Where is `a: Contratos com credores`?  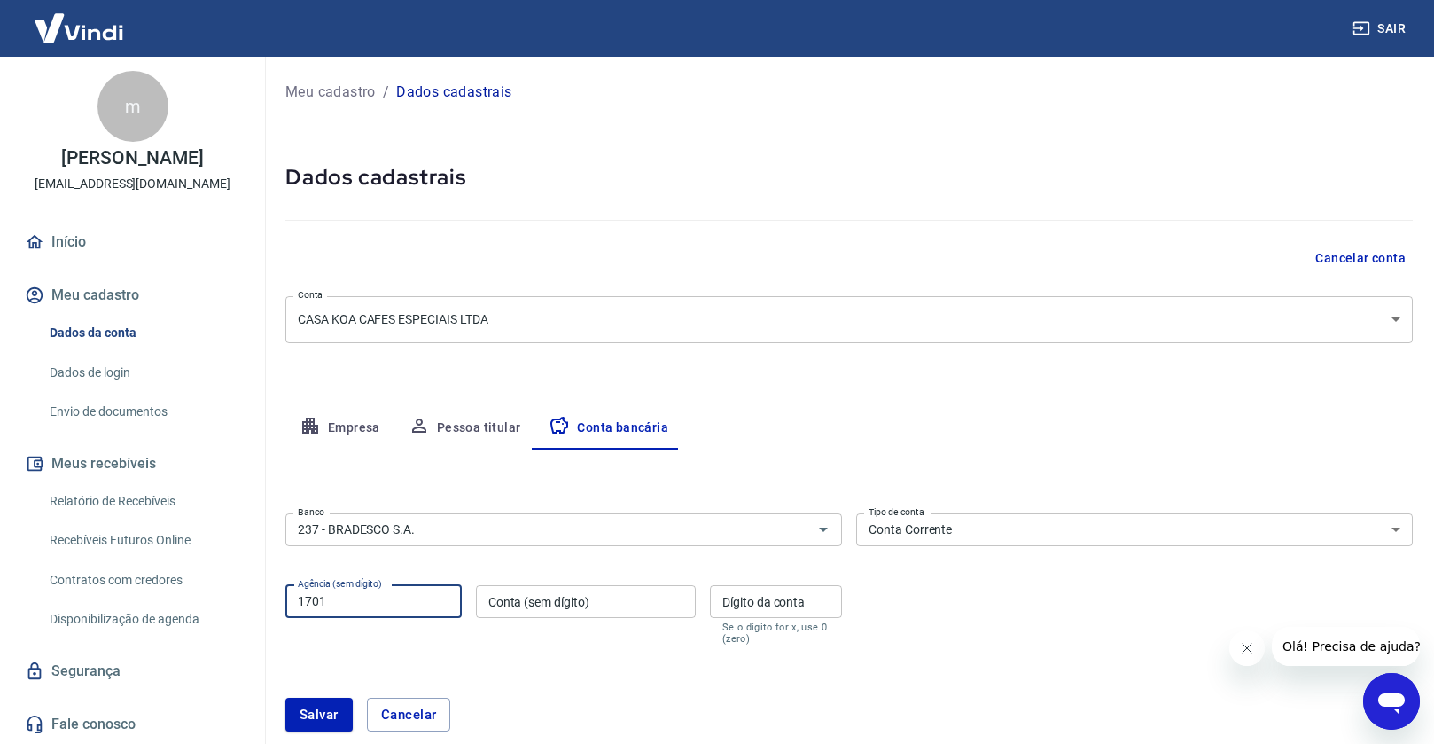 a: Contratos com credores is located at coordinates (143, 580).